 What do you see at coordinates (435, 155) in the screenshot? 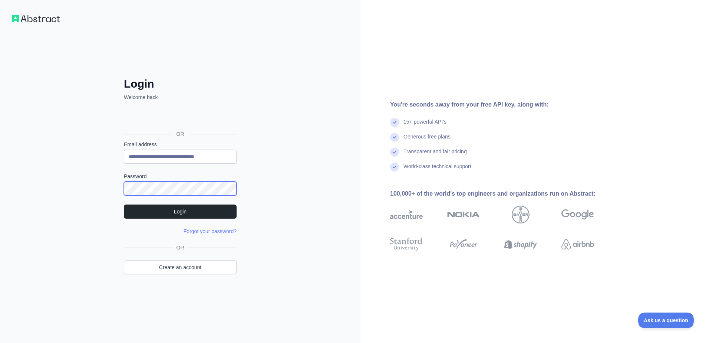
I see `div: Transparent and fair pricing` at bounding box center [435, 155].